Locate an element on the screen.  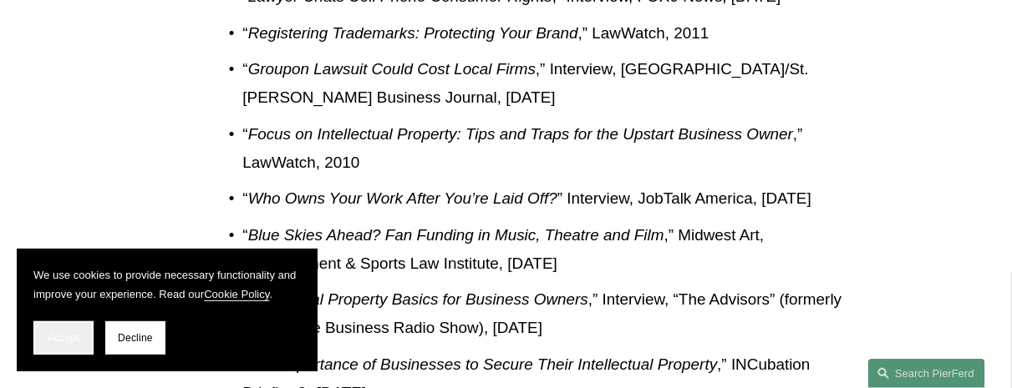
button: Decline is located at coordinates (135, 338).